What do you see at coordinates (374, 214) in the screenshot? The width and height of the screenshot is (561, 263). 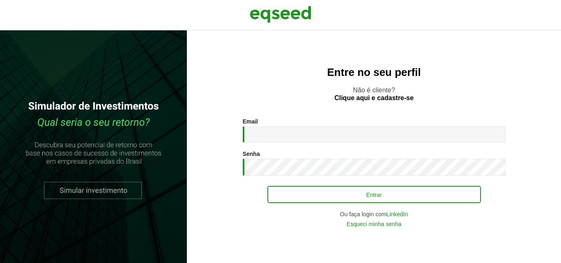 I see `div: Ou faça login com` at bounding box center [374, 214].